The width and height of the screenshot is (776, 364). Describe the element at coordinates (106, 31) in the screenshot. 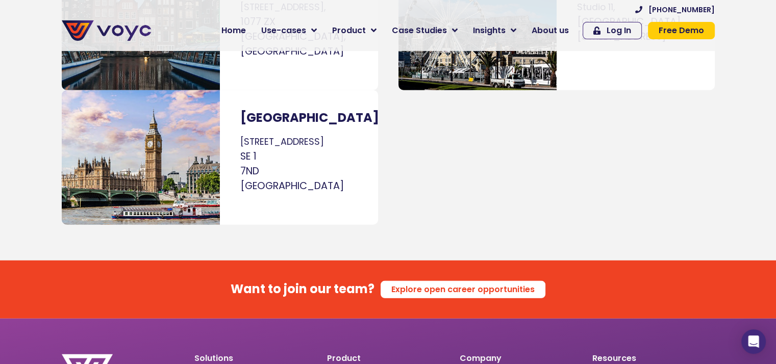

I see `img: voyc-full-logo` at that location.